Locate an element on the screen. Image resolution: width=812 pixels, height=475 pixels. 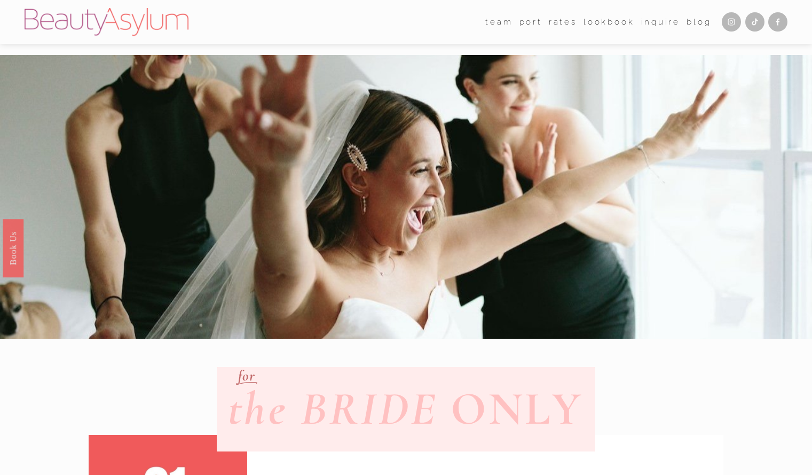
a: Instagram is located at coordinates (731, 22).